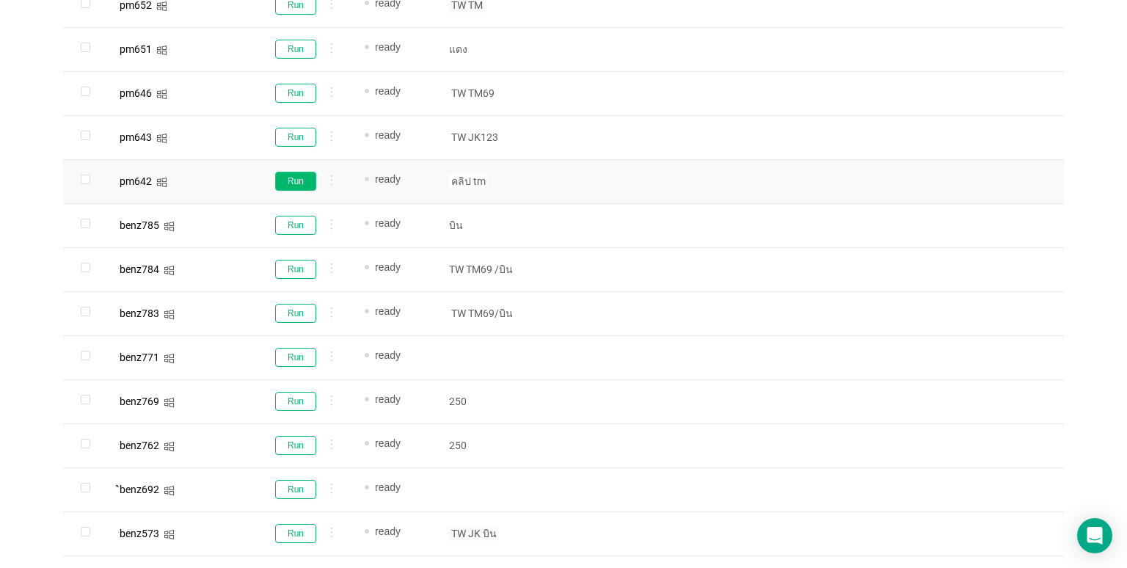 This screenshot has width=1127, height=568. I want to click on p: บิน, so click(503, 225).